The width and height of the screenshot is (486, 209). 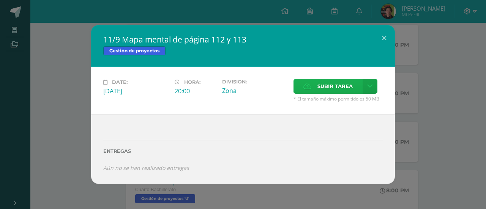 I want to click on button: Close (Esc), so click(x=384, y=38).